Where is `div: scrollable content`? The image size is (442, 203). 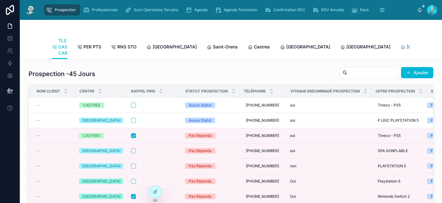
div: scrollable content is located at coordinates (229, 10).